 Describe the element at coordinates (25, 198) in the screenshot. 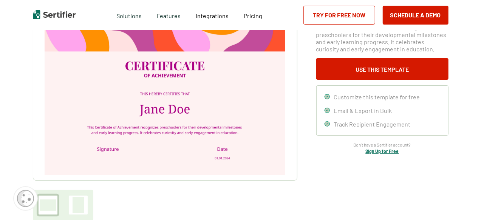

I see `img: Cookie Popup Icon` at that location.